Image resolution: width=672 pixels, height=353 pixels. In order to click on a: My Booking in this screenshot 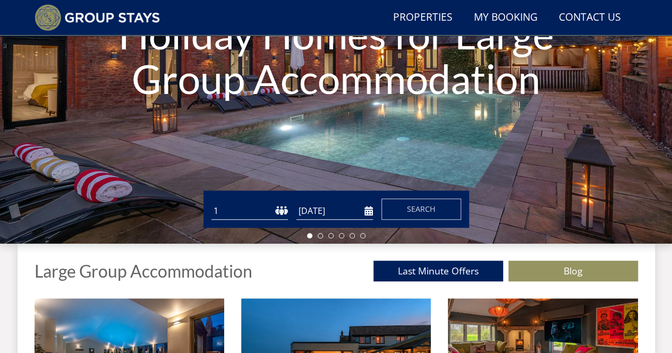, I will do `click(505, 18)`.